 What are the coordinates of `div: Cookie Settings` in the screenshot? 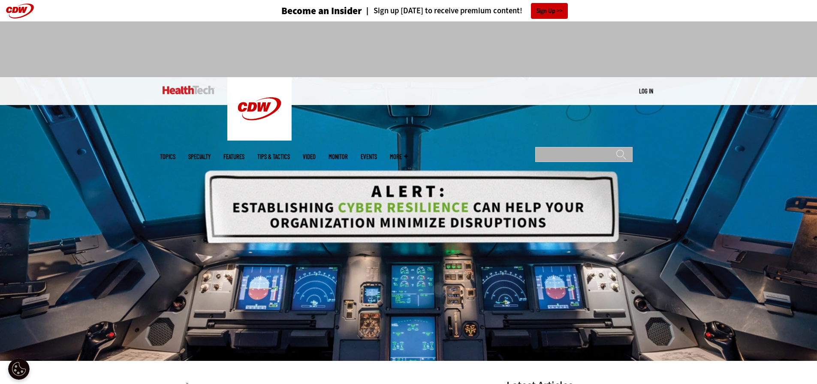 It's located at (19, 369).